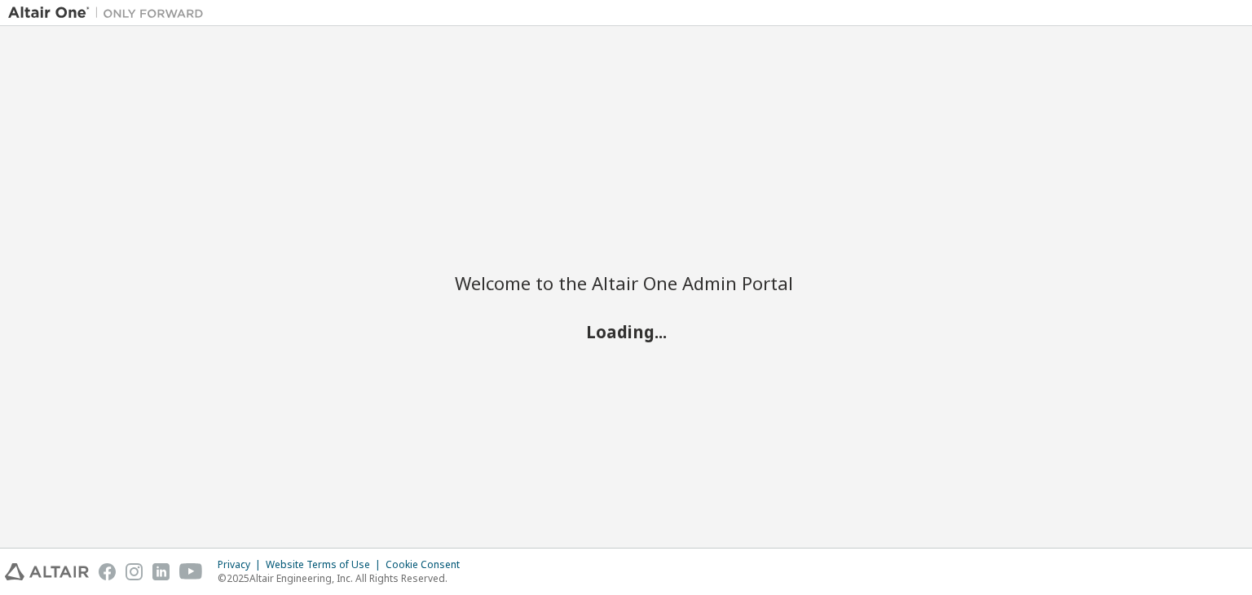 The image size is (1252, 595). Describe the element at coordinates (325, 565) in the screenshot. I see `div: Website Terms of Use` at that location.